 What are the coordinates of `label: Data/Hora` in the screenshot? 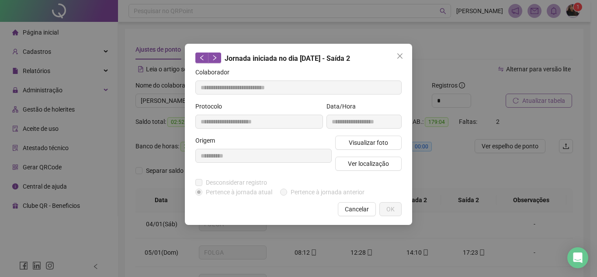 It's located at (344, 106).